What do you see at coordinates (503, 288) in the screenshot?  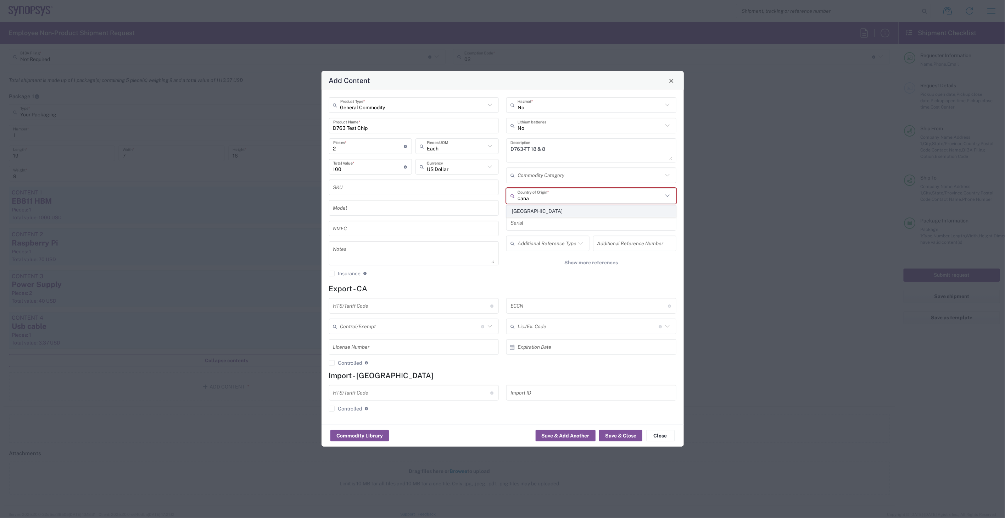 I see `h4: Export - CA` at bounding box center [503, 288].